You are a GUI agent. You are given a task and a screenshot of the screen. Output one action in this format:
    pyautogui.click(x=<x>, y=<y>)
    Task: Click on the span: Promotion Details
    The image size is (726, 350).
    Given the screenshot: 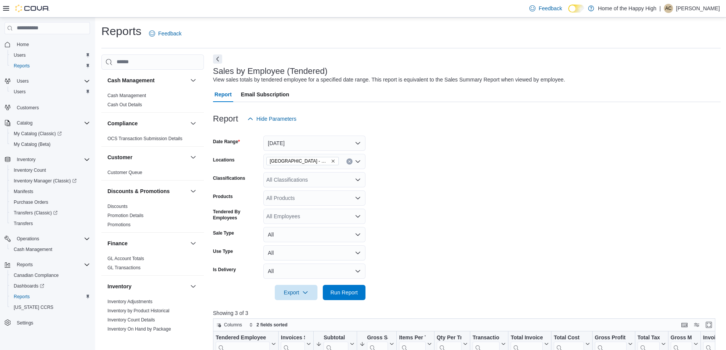 What is the action you would take?
    pyautogui.click(x=125, y=216)
    